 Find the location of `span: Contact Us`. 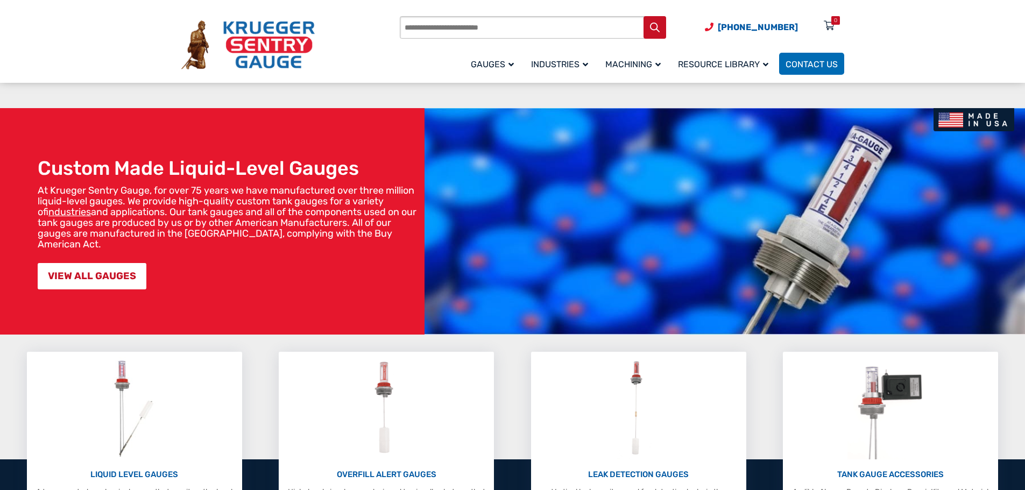

span: Contact Us is located at coordinates (811, 64).